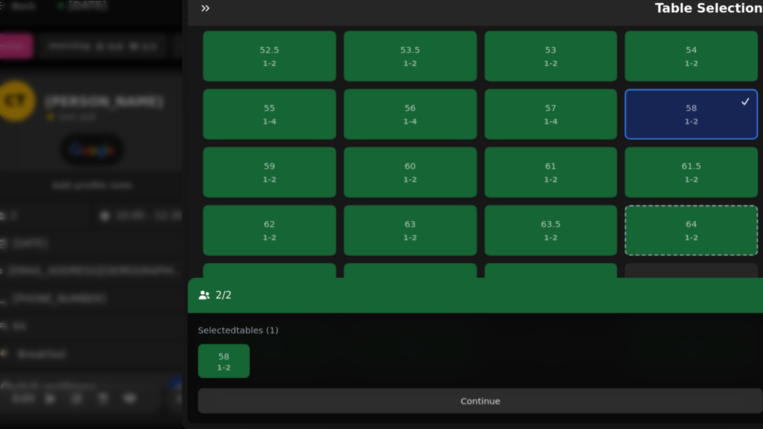 The width and height of the screenshot is (763, 429). Describe the element at coordinates (411, 286) in the screenshot. I see `p: 66` at that location.